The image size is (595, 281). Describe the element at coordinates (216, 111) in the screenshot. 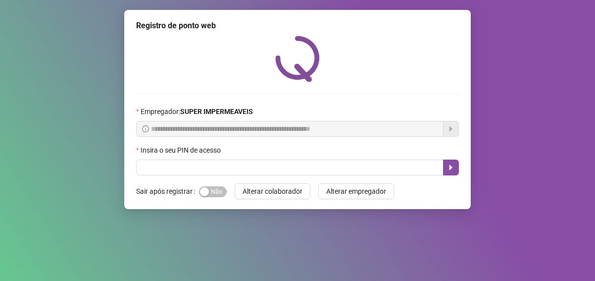

I see `strong: SUPER IMPERMEAVEIS` at that location.